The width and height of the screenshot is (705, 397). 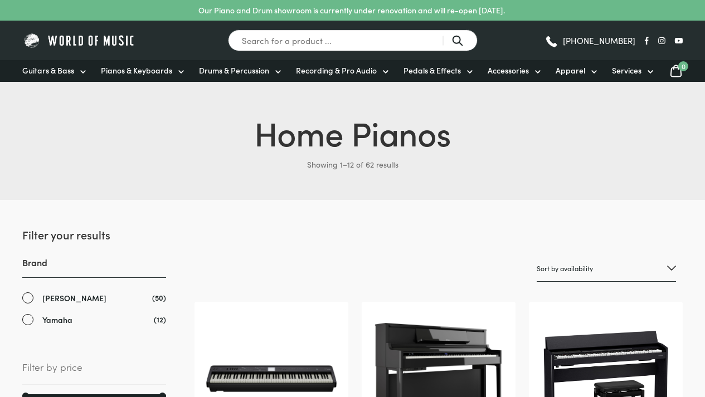 What do you see at coordinates (336, 70) in the screenshot?
I see `span: Recording & Pro Audio` at bounding box center [336, 70].